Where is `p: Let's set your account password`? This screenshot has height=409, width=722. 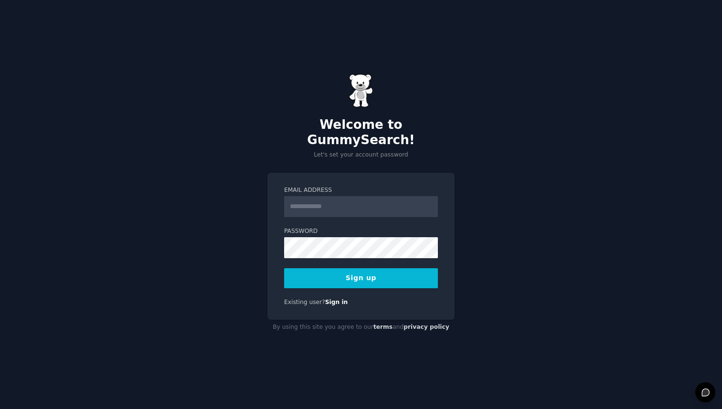 p: Let's set your account password is located at coordinates (361, 155).